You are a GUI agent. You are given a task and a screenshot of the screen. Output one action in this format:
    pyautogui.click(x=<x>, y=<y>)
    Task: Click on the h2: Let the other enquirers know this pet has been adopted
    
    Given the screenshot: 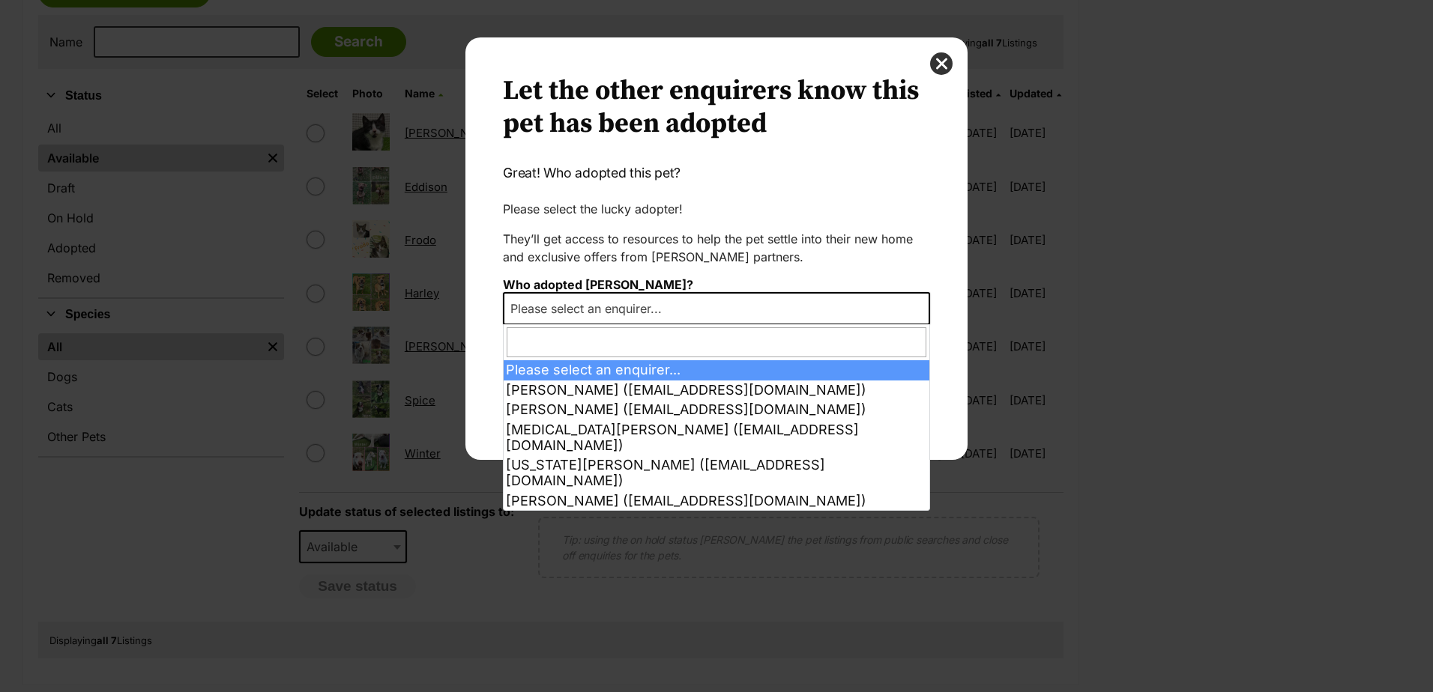 What is the action you would take?
    pyautogui.click(x=716, y=108)
    